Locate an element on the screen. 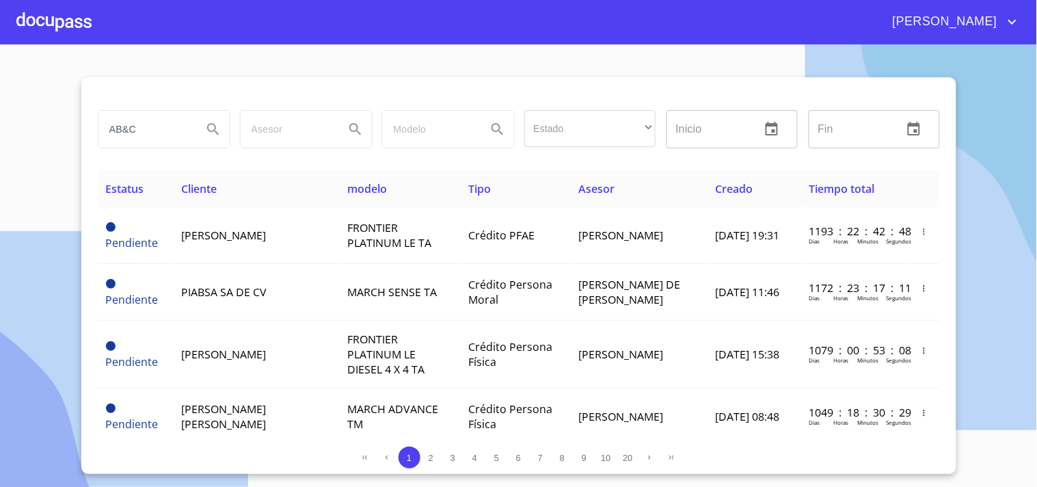 The height and width of the screenshot is (487, 1037). span: modelo is located at coordinates (368, 189).